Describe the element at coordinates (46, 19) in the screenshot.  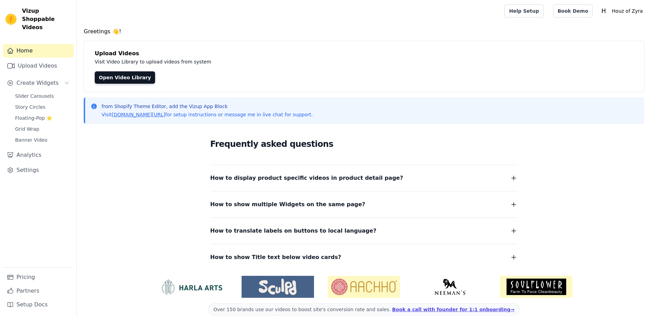
I see `span: Vizup Shoppable Videos` at that location.